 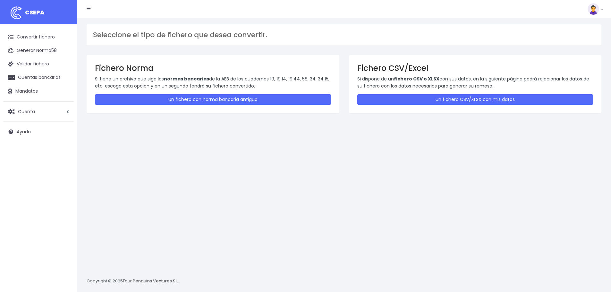 I want to click on img: profile, so click(x=594, y=9).